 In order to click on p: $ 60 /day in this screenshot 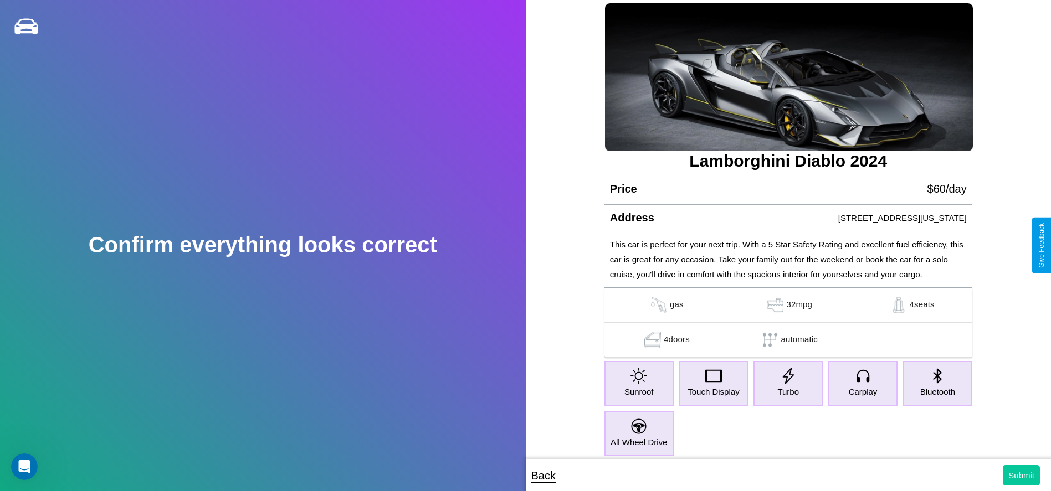, I will do `click(947, 189)`.